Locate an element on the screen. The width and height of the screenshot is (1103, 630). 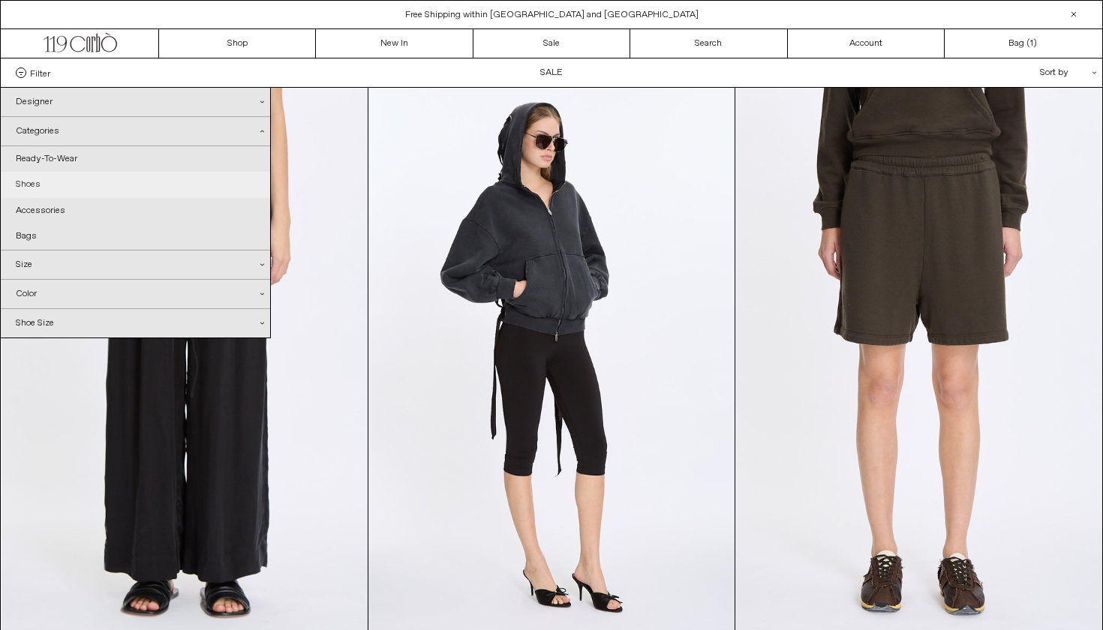
a: Account is located at coordinates (866, 44).